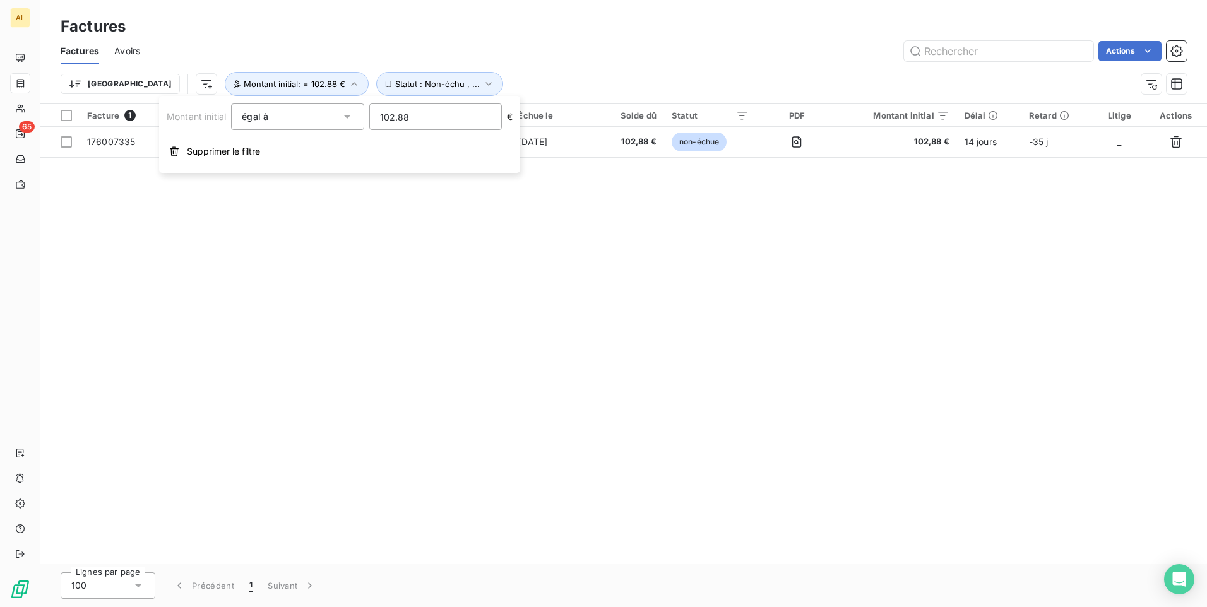 This screenshot has height=607, width=1207. Describe the element at coordinates (294, 84) in the screenshot. I see `span: Montant initial : = 102.88 €` at that location.